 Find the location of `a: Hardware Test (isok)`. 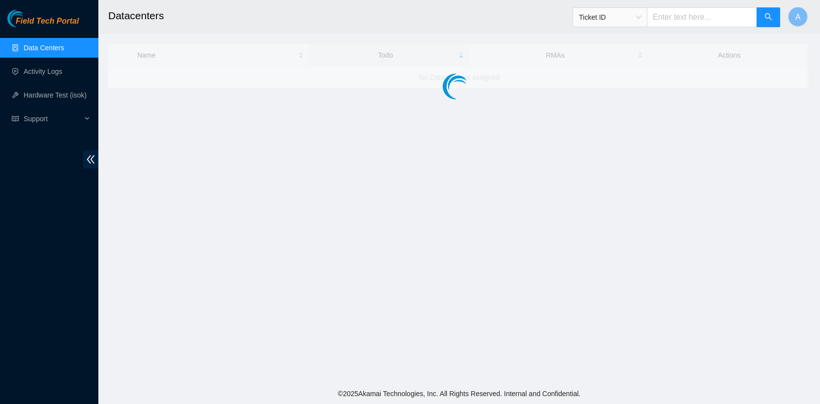

a: Hardware Test (isok) is located at coordinates (55, 95).